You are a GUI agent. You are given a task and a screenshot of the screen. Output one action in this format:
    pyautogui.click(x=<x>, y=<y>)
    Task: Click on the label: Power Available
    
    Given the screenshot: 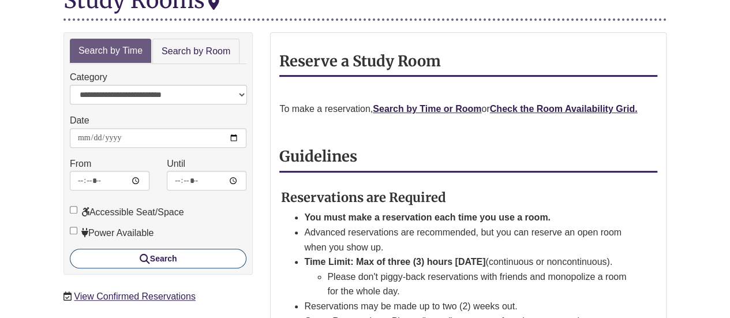 What is the action you would take?
    pyautogui.click(x=112, y=233)
    